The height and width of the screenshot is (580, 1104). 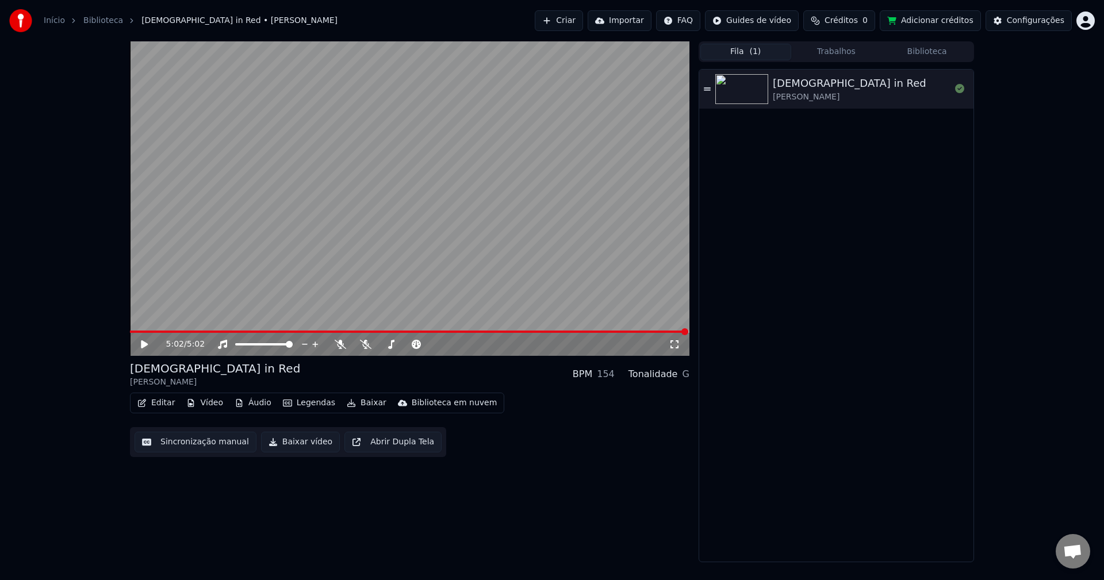 I want to click on a: Biblioteca, so click(x=103, y=21).